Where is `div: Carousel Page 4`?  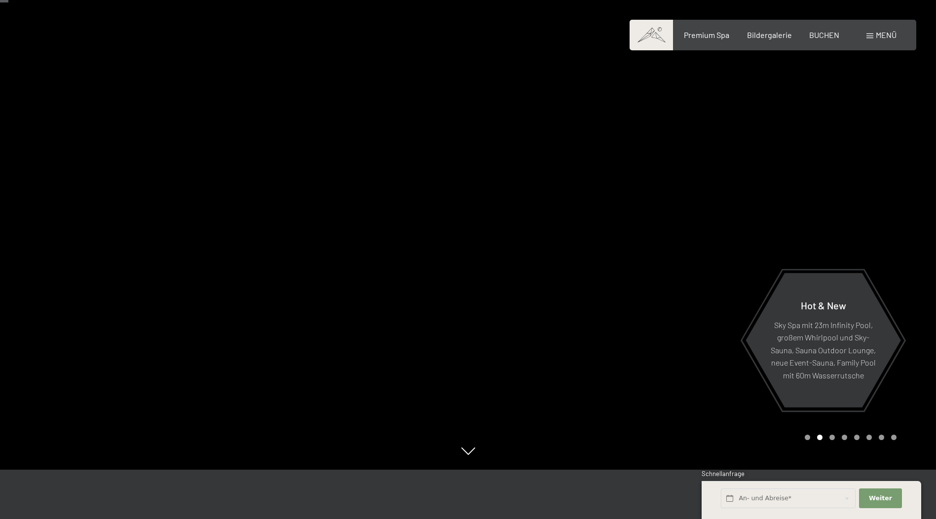
div: Carousel Page 4 is located at coordinates (844, 437).